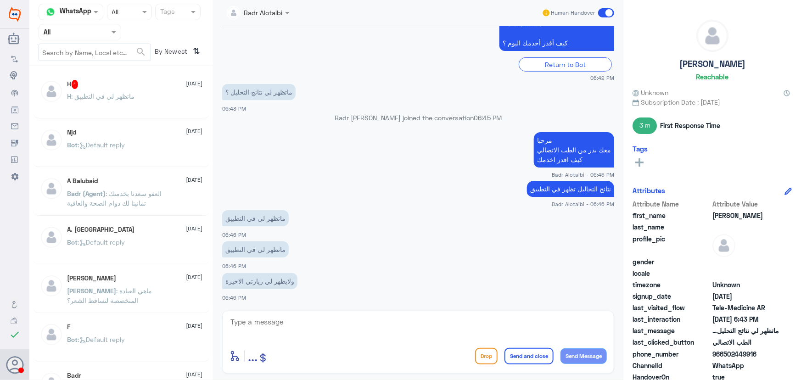  I want to click on span: ChannelId, so click(672, 365).